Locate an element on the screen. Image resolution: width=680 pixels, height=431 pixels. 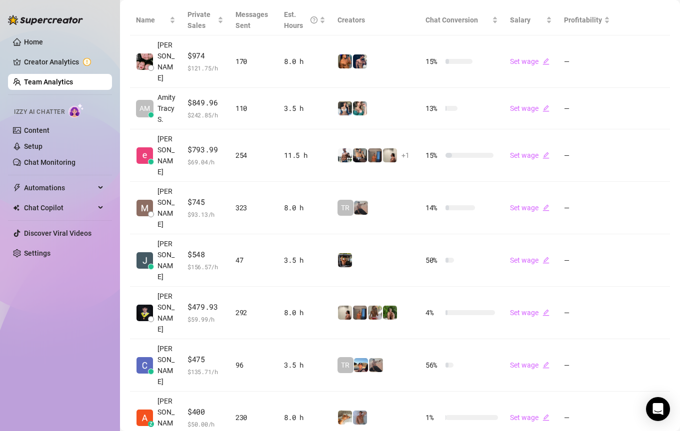
span: Messages Sent is located at coordinates (251, 20).